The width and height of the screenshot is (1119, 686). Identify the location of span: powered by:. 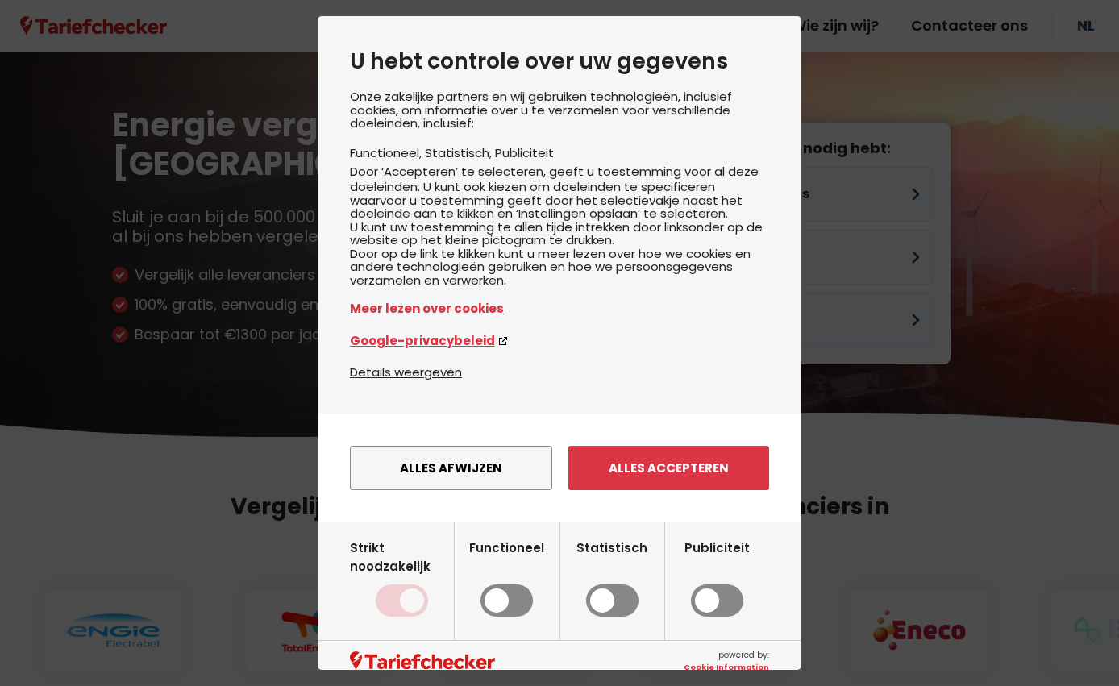
(727, 661).